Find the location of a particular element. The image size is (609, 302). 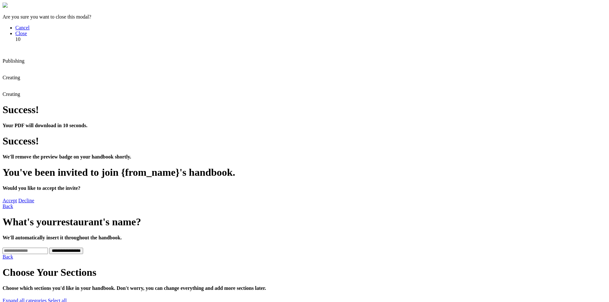

a: Decline is located at coordinates (26, 201).